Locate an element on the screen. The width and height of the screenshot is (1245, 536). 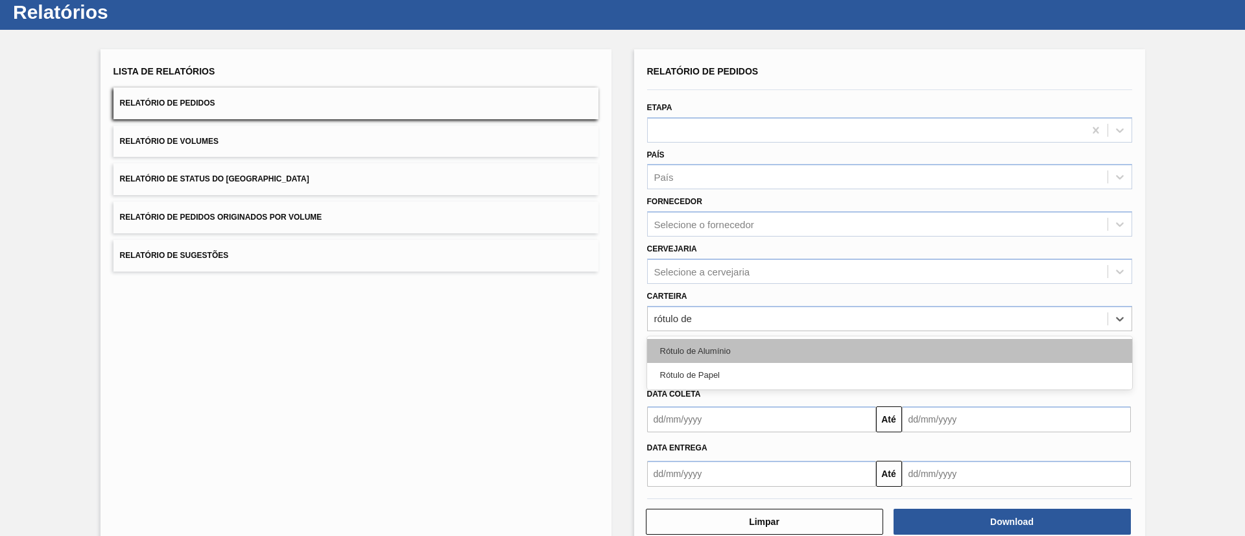
label: Etapa is located at coordinates (660, 108).